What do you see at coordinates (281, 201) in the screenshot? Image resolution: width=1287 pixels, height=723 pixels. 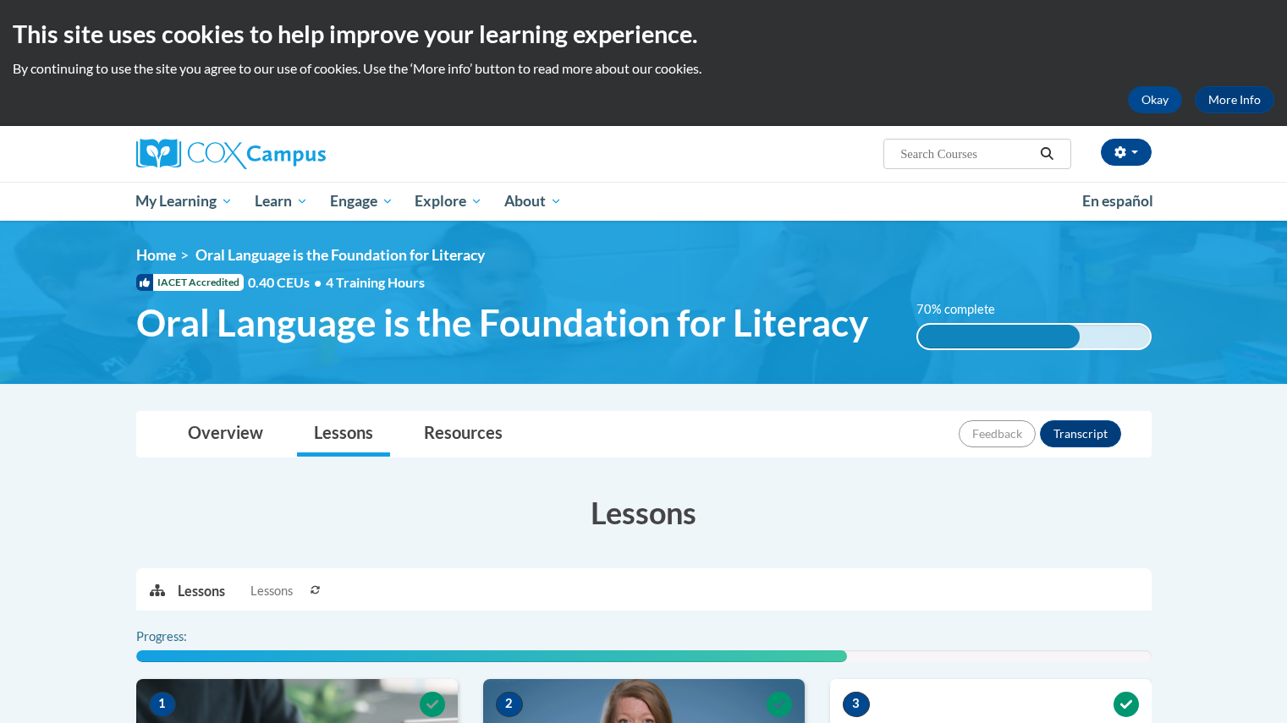 I see `a: Learn` at bounding box center [281, 201].